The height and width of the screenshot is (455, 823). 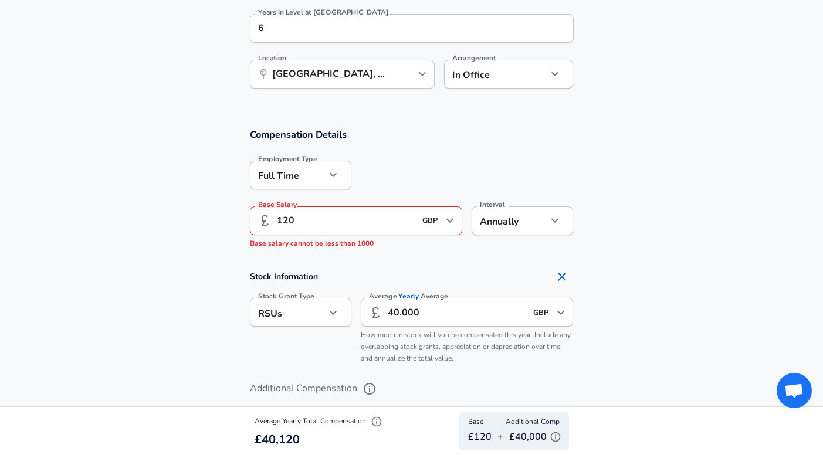 I want to click on button: Explain Additional Compensation, so click(x=555, y=437).